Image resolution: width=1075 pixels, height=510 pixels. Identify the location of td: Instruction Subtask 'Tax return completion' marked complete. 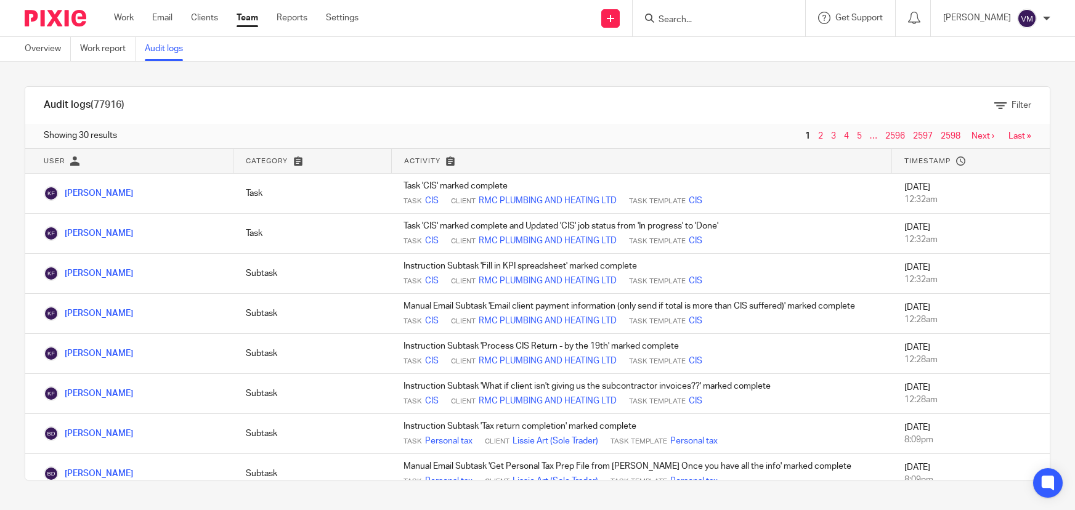
(641, 434).